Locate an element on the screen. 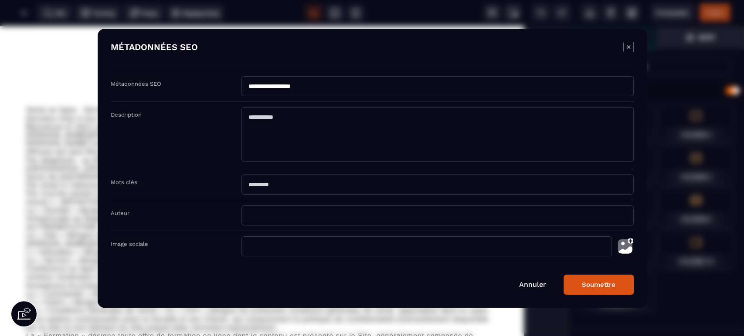  img: photo-upload.002a6cb0.svg is located at coordinates (625, 247).